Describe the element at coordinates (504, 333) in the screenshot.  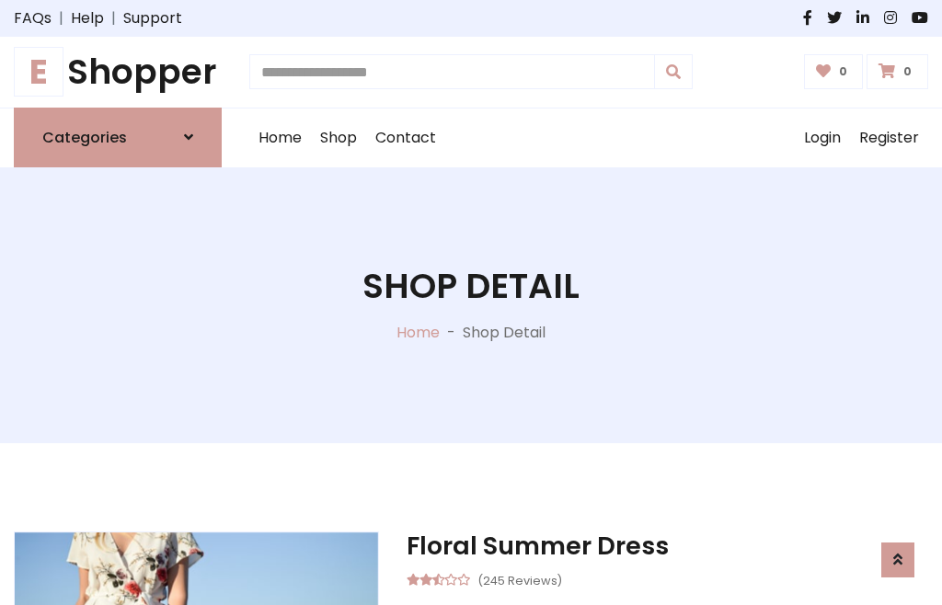
I see `p: Shop Detail` at that location.